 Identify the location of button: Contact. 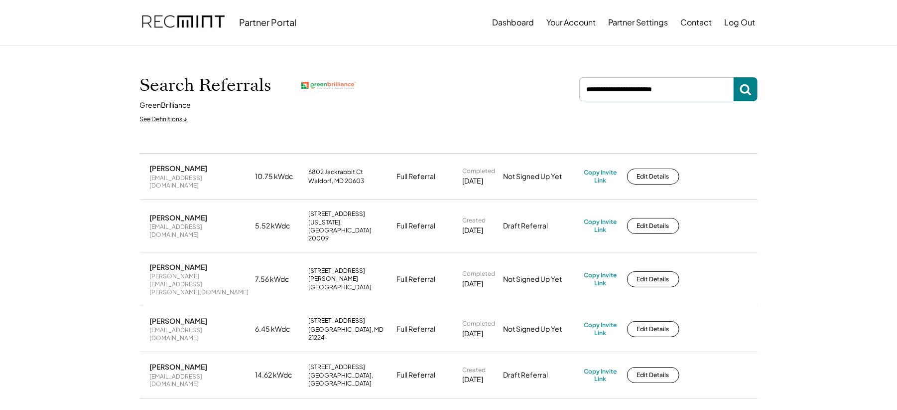
(697, 22).